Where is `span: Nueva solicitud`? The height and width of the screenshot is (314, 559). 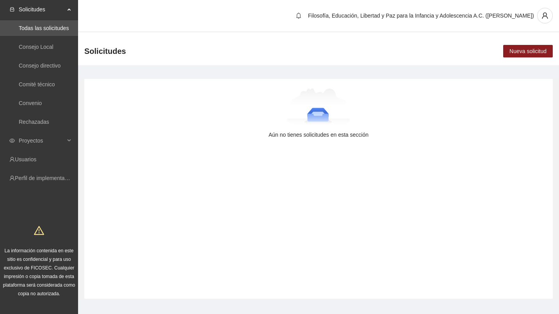 span: Nueva solicitud is located at coordinates (528, 51).